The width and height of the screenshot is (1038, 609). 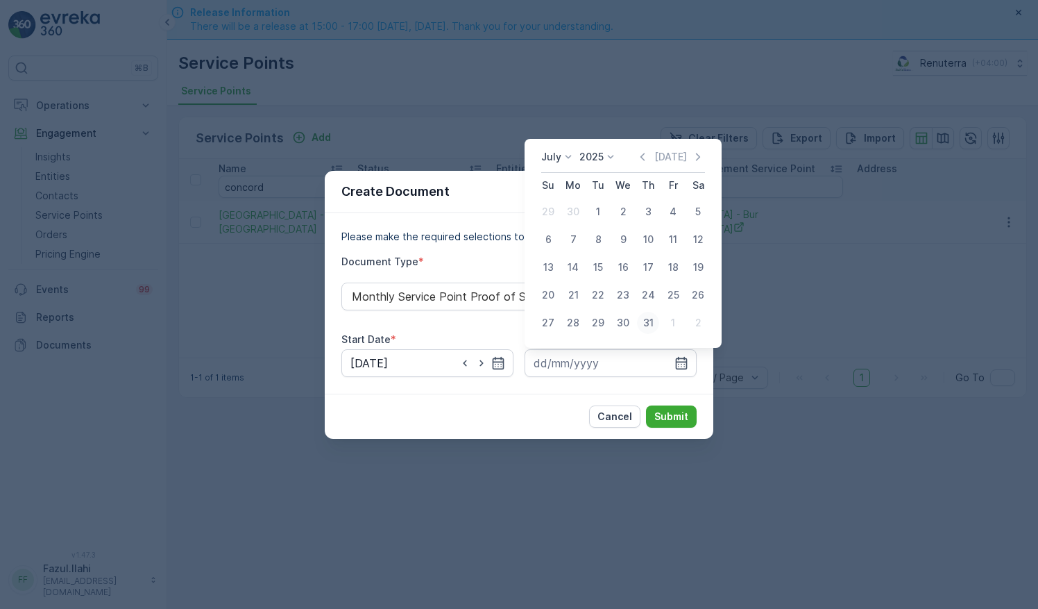 What do you see at coordinates (548, 185) in the screenshot?
I see `th: Sunday` at bounding box center [548, 185].